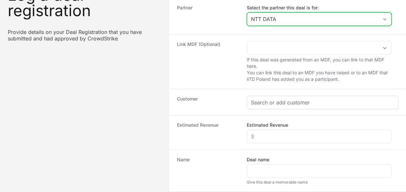 This screenshot has width=406, height=192. What do you see at coordinates (208, 102) in the screenshot?
I see `dt: Customer` at bounding box center [208, 102].